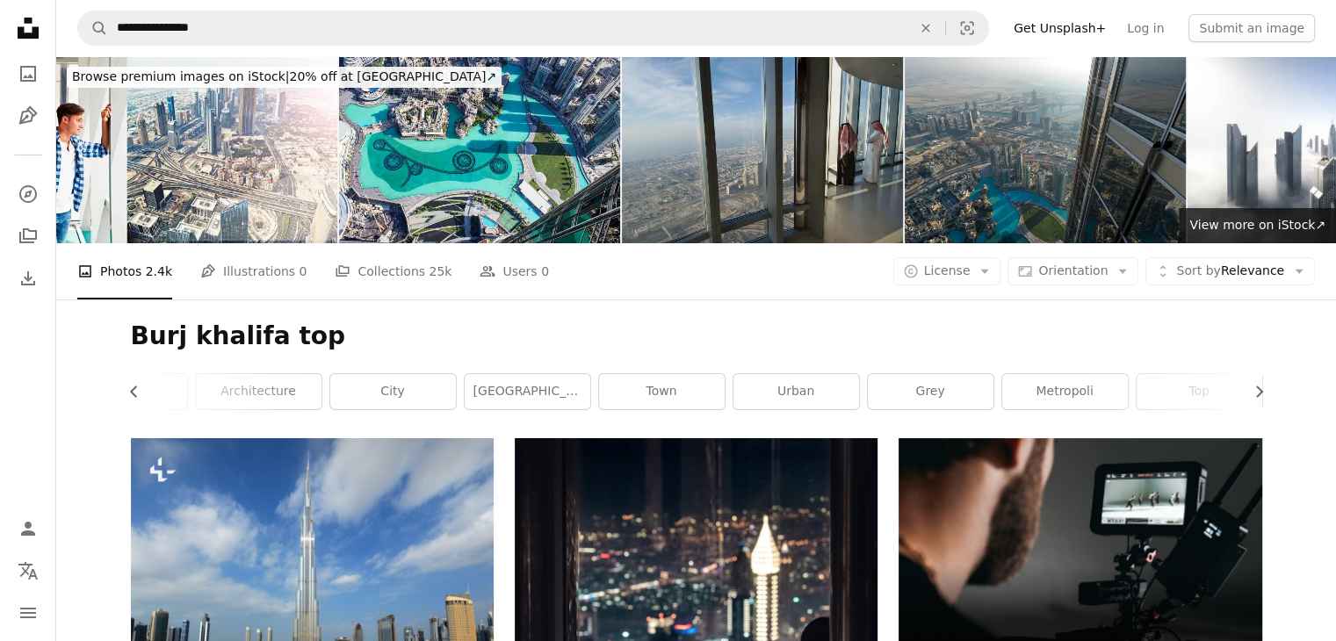 The image size is (1336, 641). I want to click on img: Aerial view of the Skyline of Dubai, so click(1046, 149).